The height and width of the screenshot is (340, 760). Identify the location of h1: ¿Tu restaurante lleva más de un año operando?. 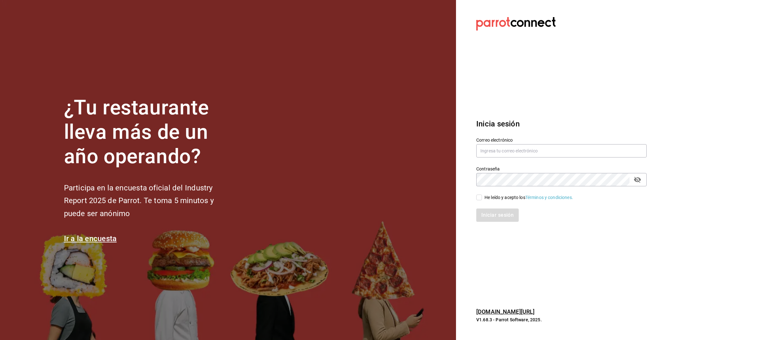
(149, 132).